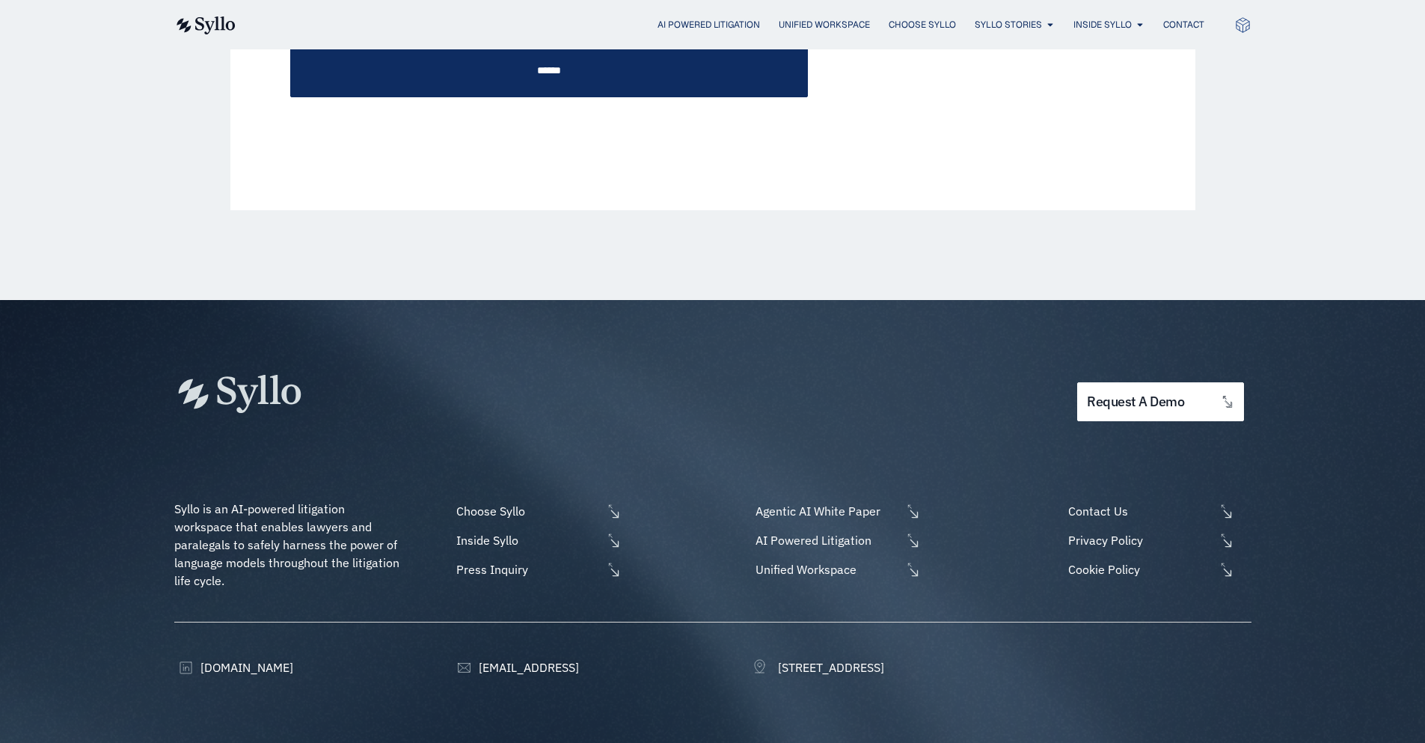 The image size is (1425, 743). Describe the element at coordinates (735, 25) in the screenshot. I see `nav: Menu` at that location.